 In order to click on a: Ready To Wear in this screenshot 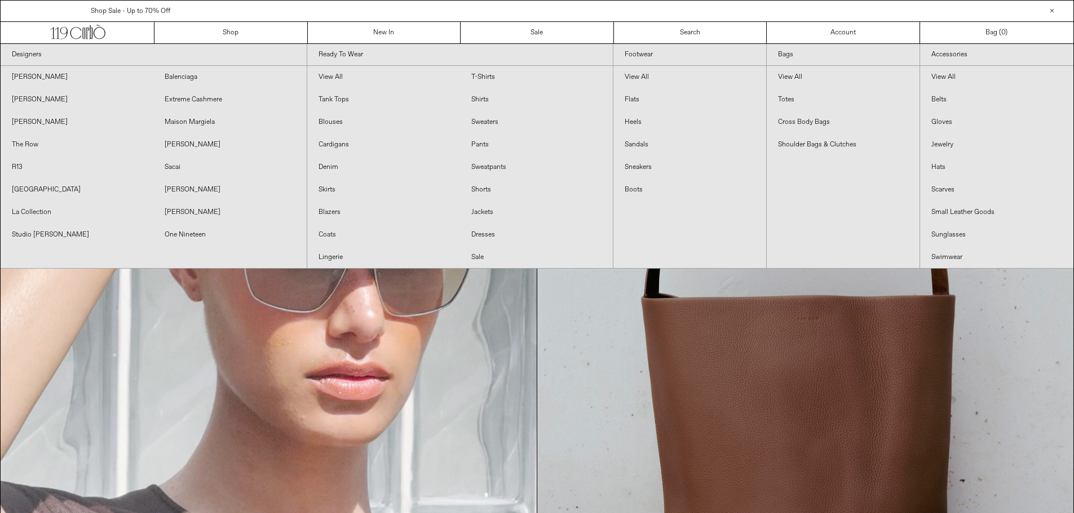, I will do `click(460, 55)`.